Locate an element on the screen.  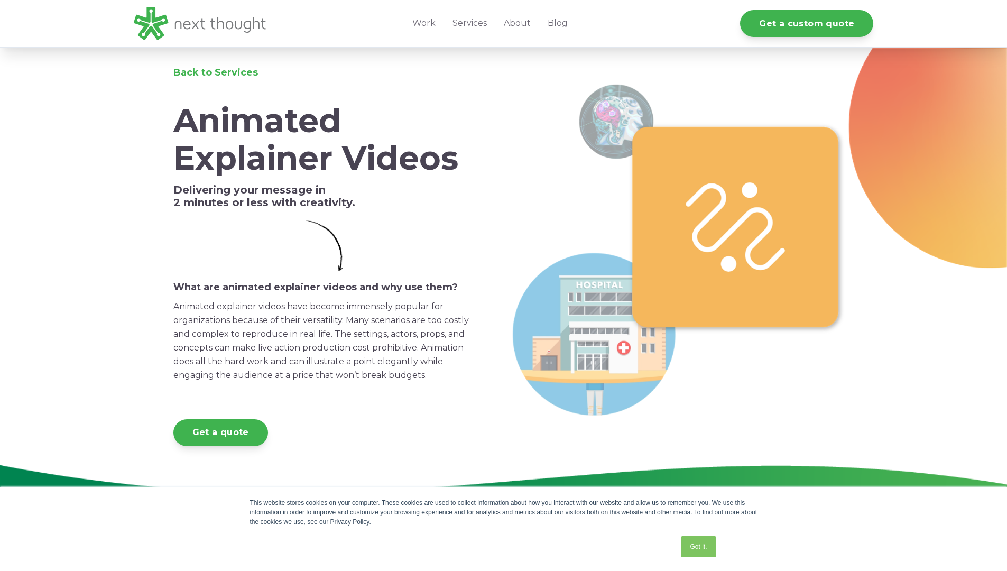
h6: What are animated explainer videos and why use them? is located at coordinates (325, 288).